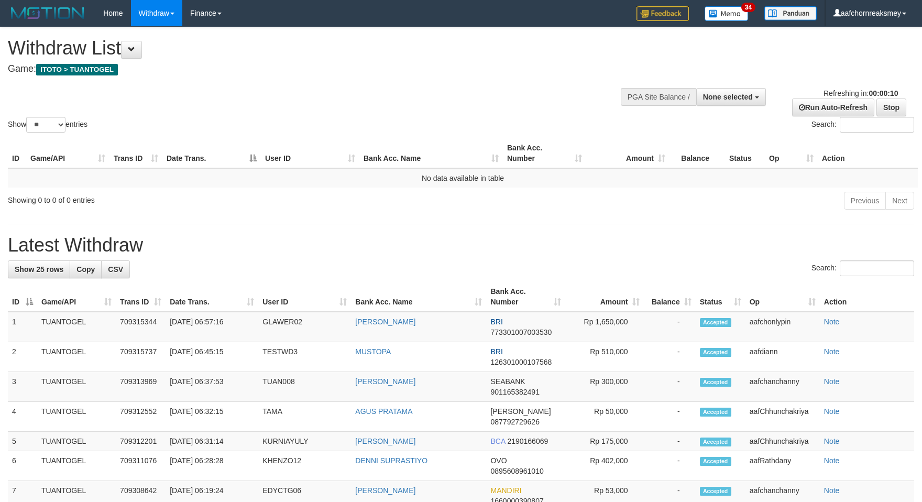  I want to click on td: 5, so click(23, 441).